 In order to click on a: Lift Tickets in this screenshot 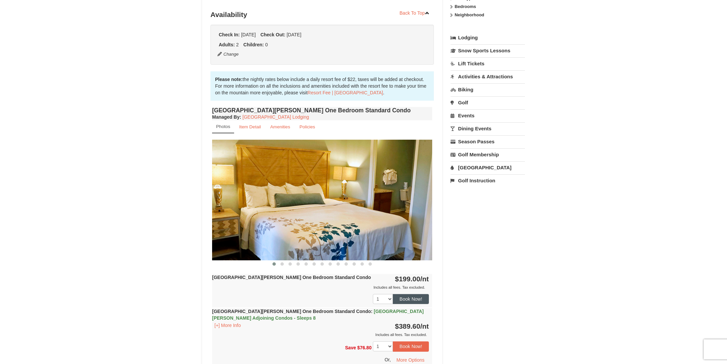, I will do `click(487, 63)`.